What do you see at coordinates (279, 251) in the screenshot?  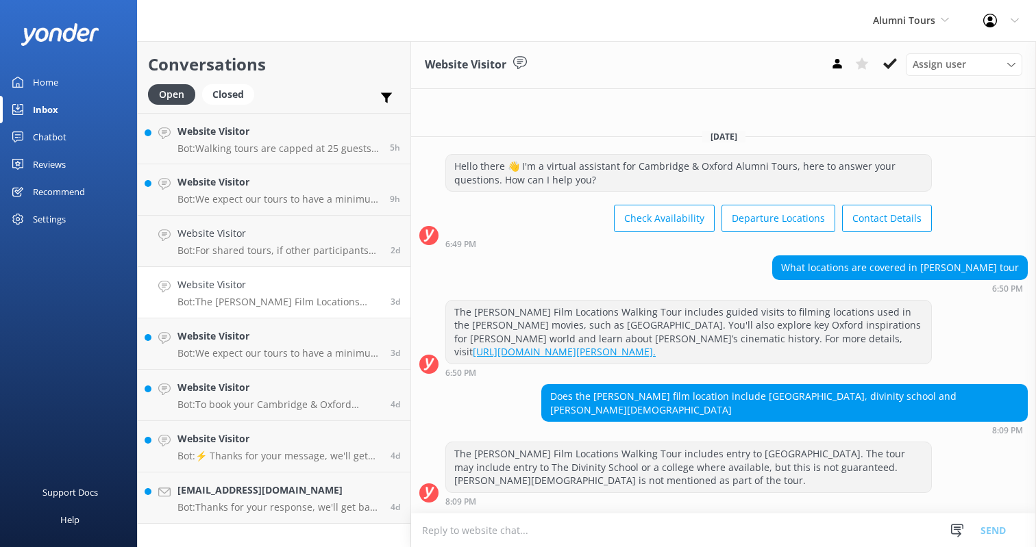 I see `p: Bot: For shared tours, if other participants have already booked, you should be able to join as a...` at bounding box center [279, 251].